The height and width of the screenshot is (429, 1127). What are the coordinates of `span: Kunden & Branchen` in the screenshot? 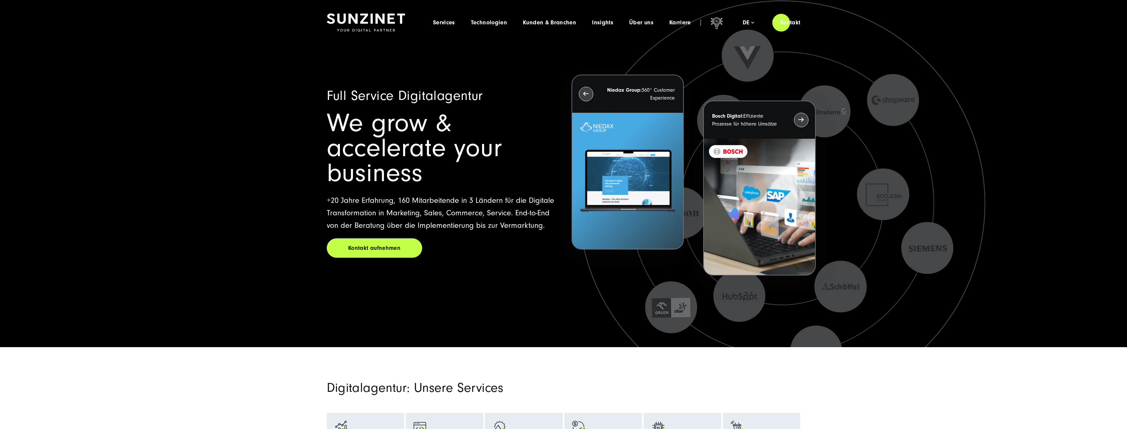 It's located at (550, 23).